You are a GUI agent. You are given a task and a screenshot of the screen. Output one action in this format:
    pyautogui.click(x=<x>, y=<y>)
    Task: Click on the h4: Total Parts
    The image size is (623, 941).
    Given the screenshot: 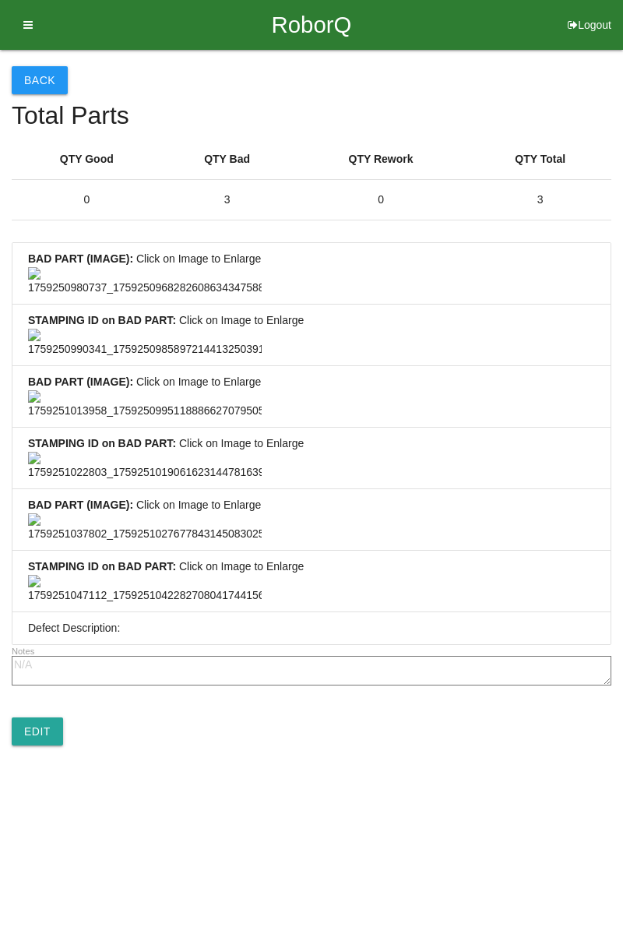 What is the action you would take?
    pyautogui.click(x=312, y=115)
    